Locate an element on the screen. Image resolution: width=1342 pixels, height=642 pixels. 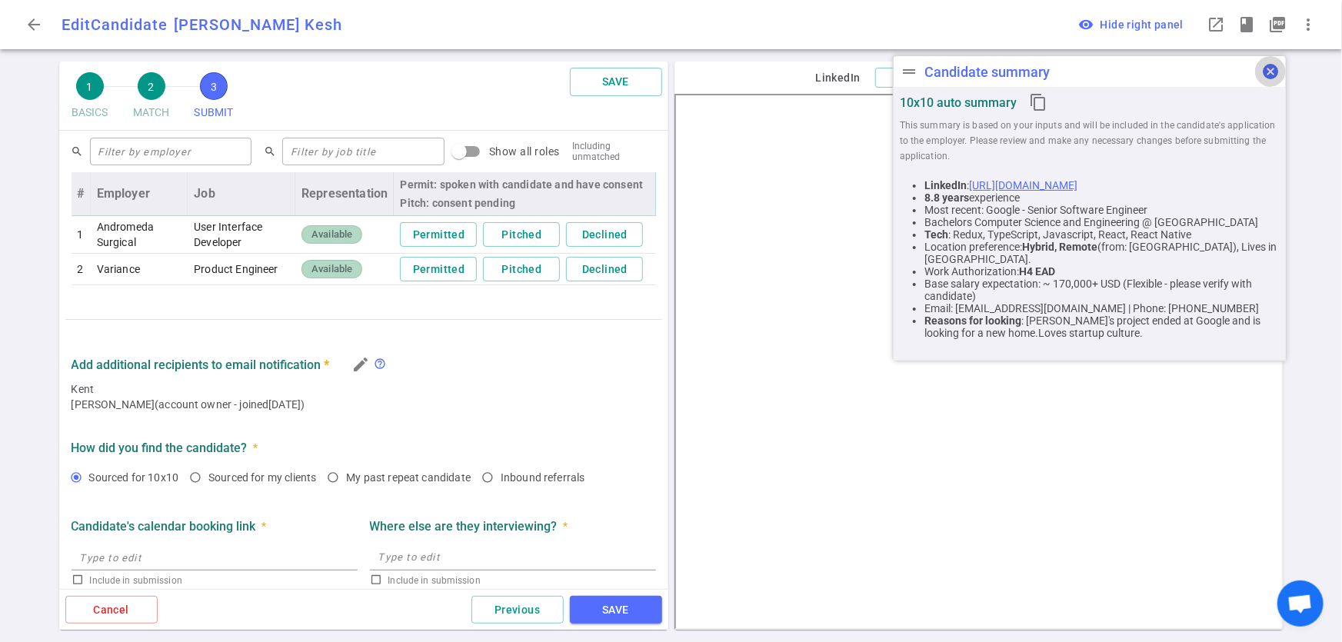
strong: Candidate's calendar booking link is located at coordinates (164, 526).